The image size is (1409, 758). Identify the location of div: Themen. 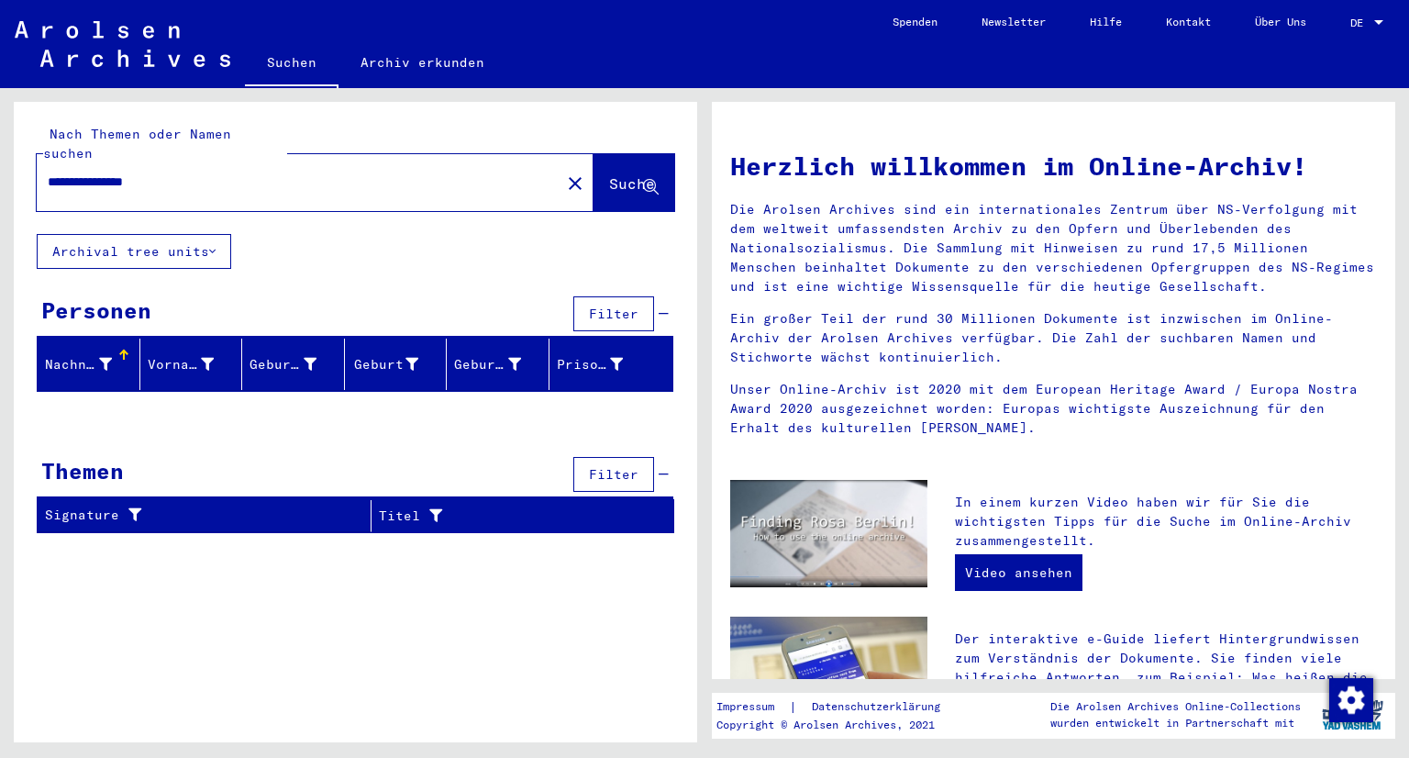
(83, 470).